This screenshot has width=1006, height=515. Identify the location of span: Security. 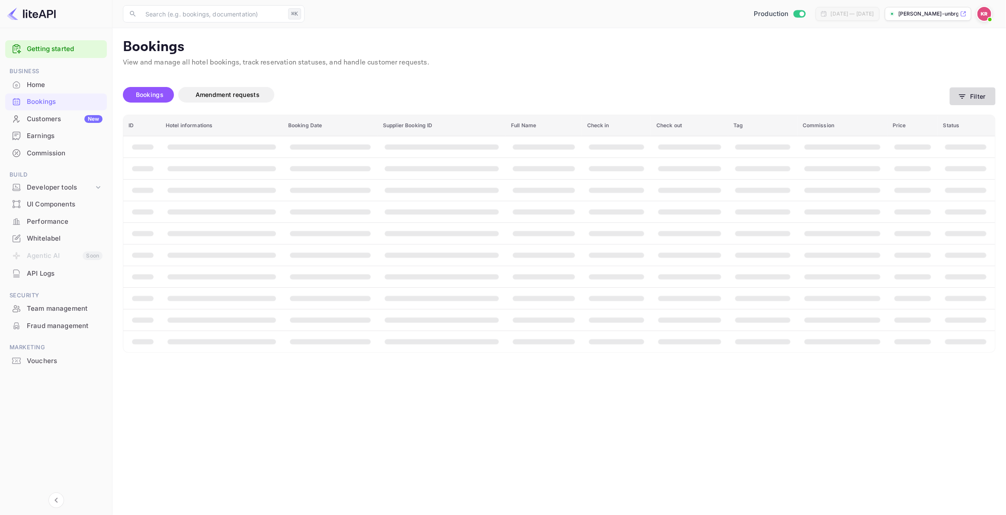
(56, 295).